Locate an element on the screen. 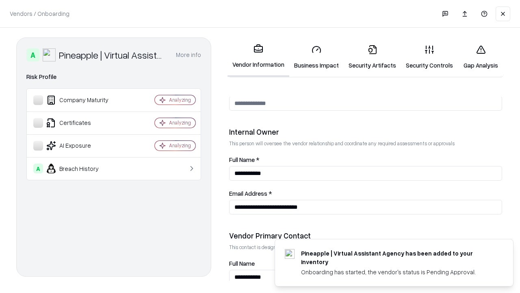  a: Gap Analysis is located at coordinates (481, 57).